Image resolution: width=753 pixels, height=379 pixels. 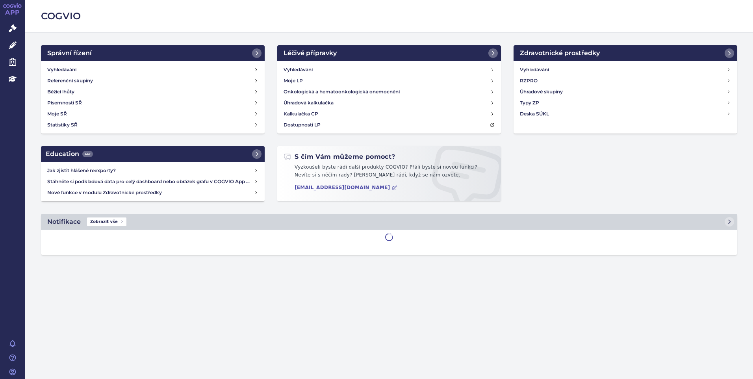 I want to click on h4: Statistiky SŘ, so click(x=62, y=125).